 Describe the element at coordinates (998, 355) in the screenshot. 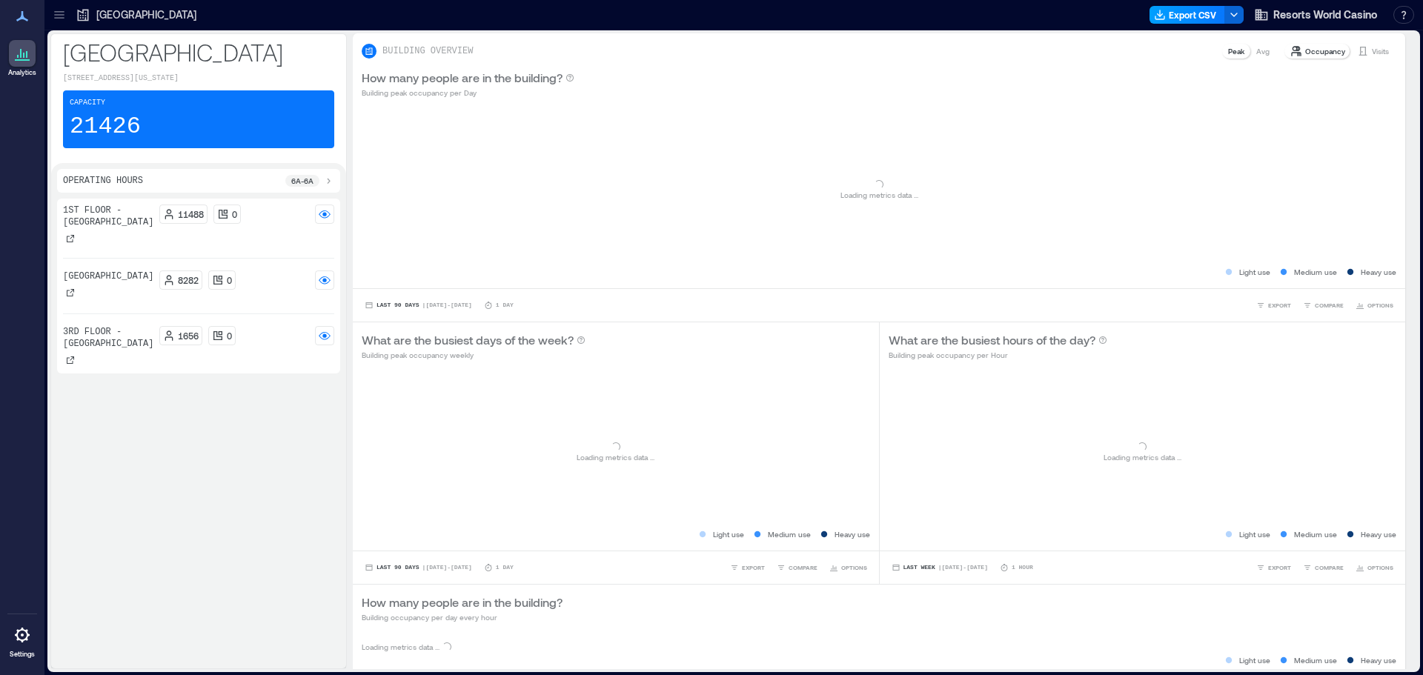

I see `p: Building peak occupancy per Hour` at that location.